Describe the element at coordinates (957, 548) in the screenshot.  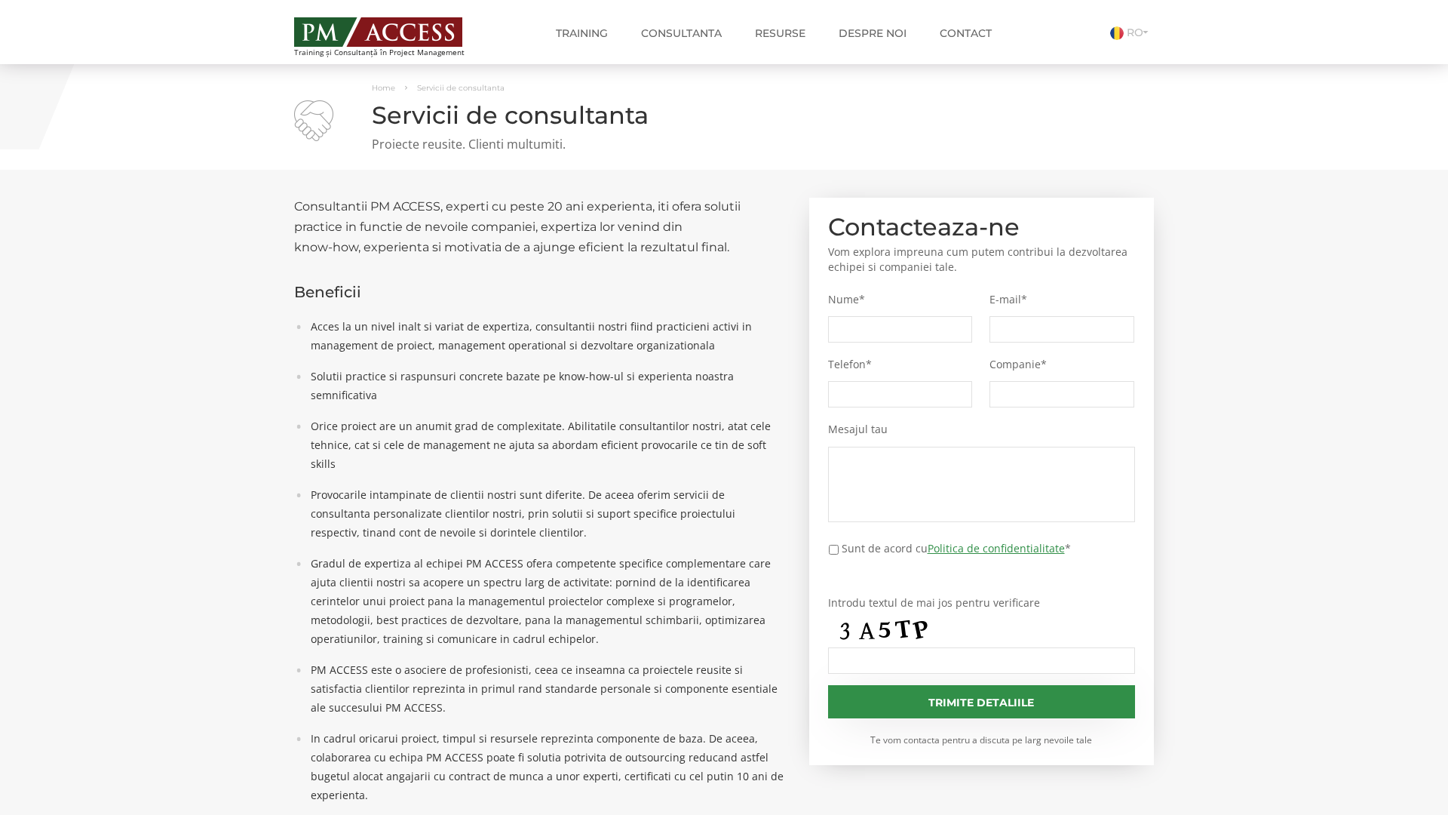
I see `label: Sunt de acord cu *` at that location.